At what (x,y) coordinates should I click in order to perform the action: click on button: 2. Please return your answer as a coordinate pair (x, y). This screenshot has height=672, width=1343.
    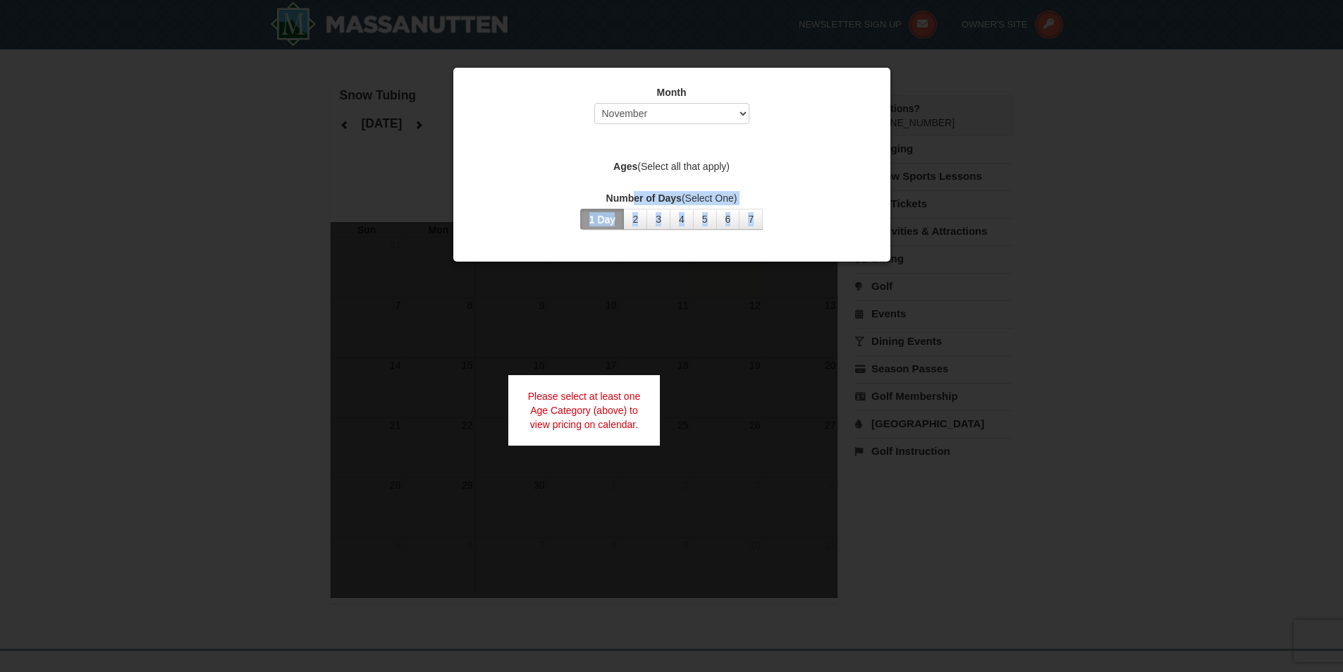
    Looking at the image, I should click on (635, 219).